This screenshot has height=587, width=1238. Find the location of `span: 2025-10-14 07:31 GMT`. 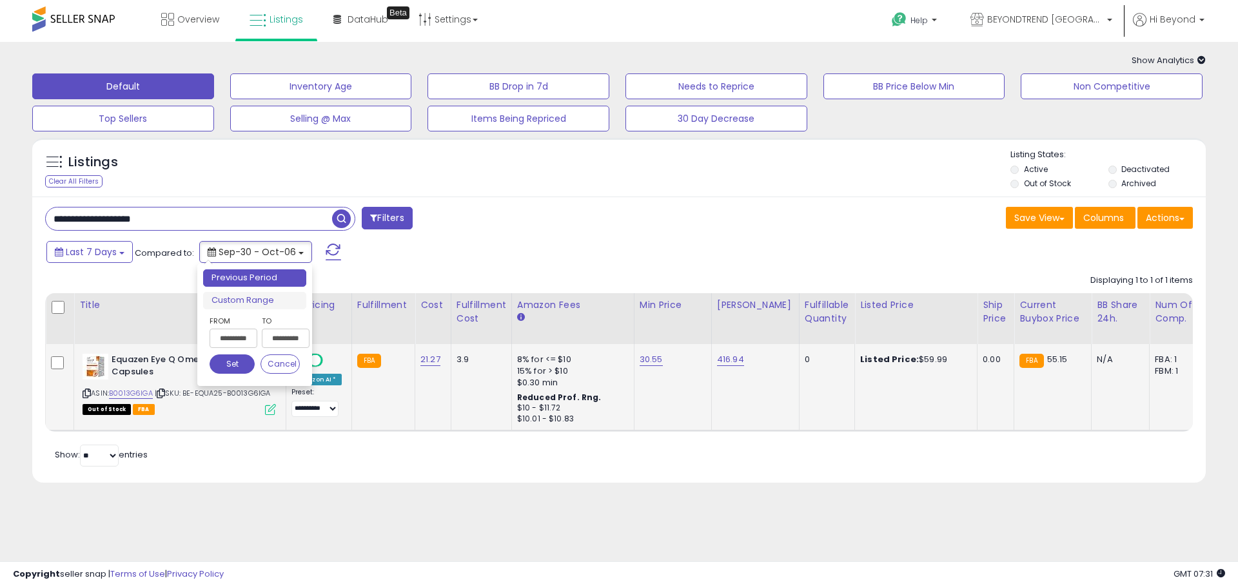

span: 2025-10-14 07:31 GMT is located at coordinates (1199, 574).